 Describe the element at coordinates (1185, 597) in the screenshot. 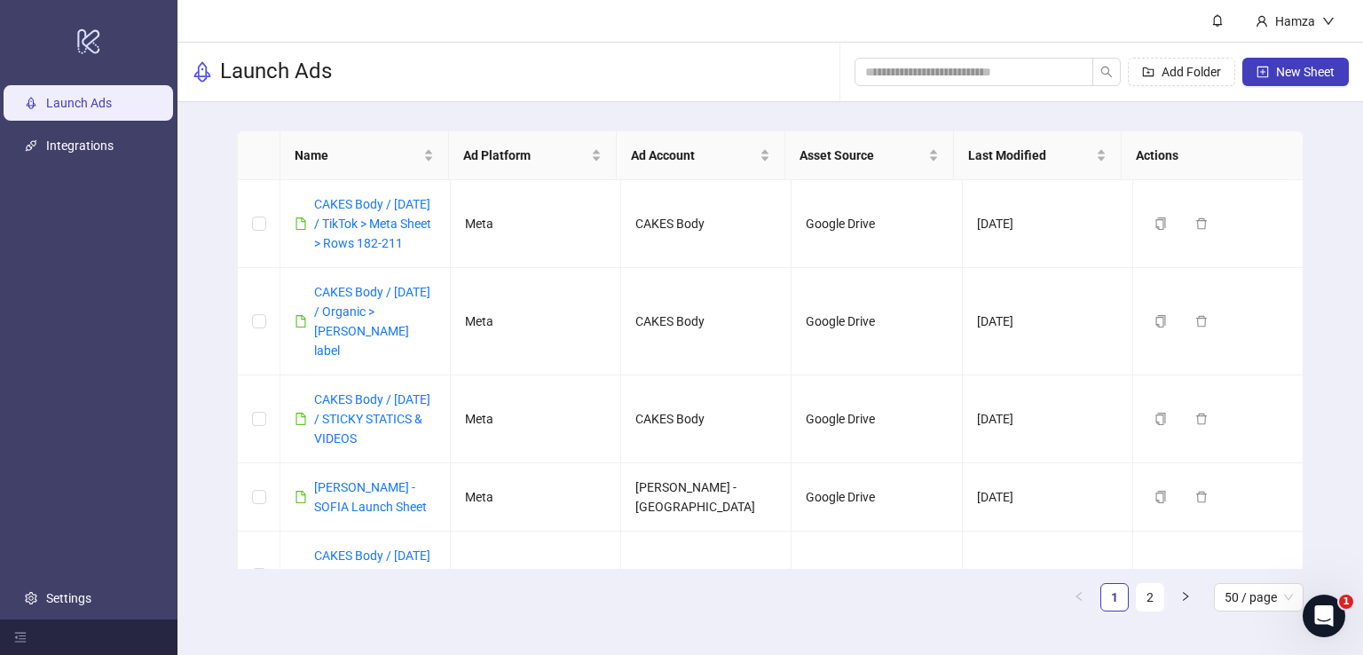

I see `li: Next Page` at that location.